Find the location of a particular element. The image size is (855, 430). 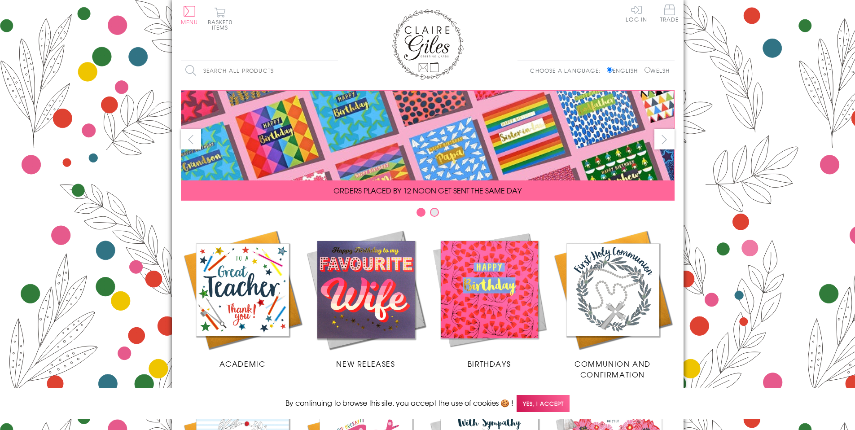

button: Carousel Page 1 (Current Slide) is located at coordinates (421, 212).